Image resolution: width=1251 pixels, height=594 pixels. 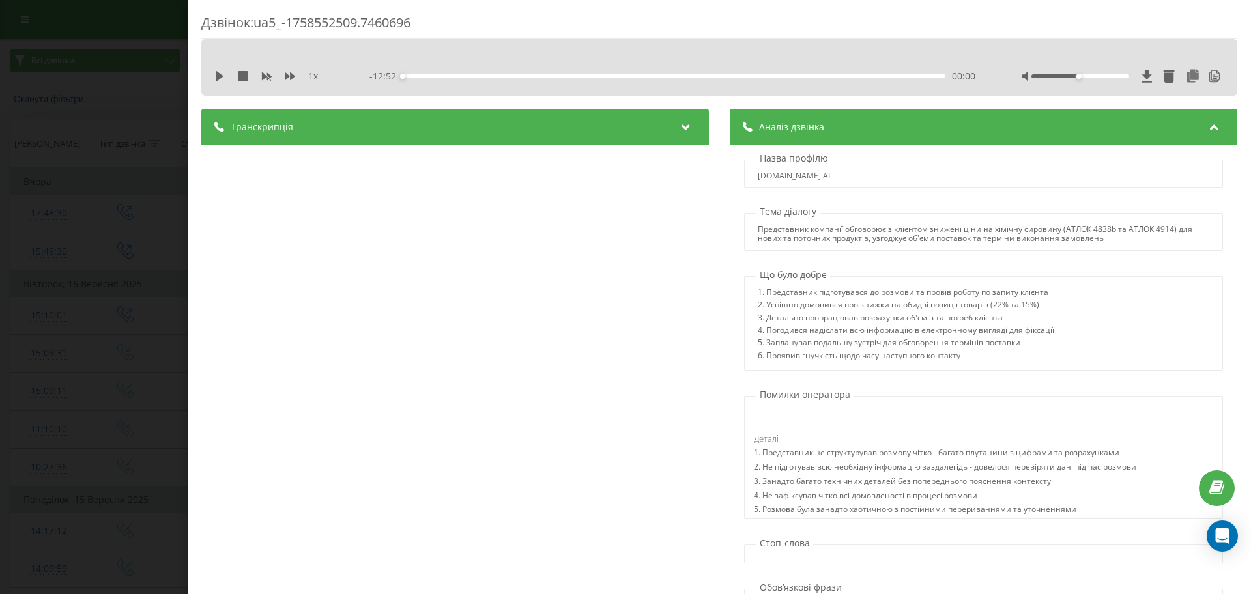 What do you see at coordinates (262, 127) in the screenshot?
I see `span: Транскрипція` at bounding box center [262, 127].